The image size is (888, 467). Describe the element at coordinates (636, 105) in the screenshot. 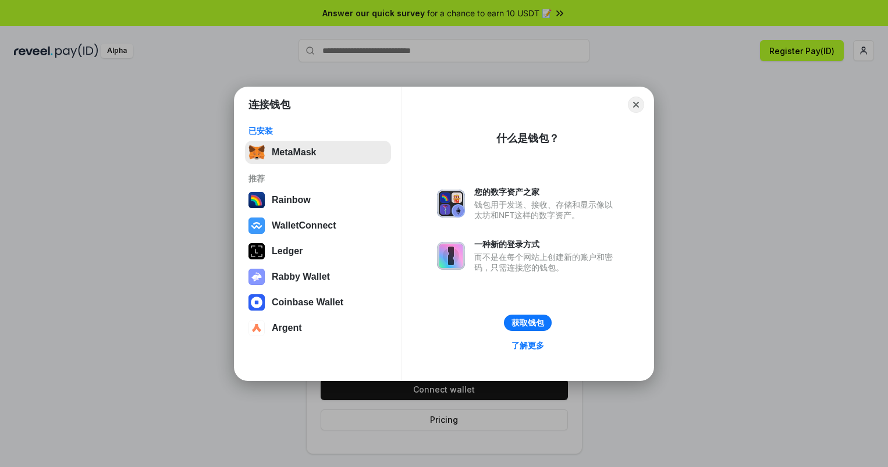

I see `button: Close` at that location.